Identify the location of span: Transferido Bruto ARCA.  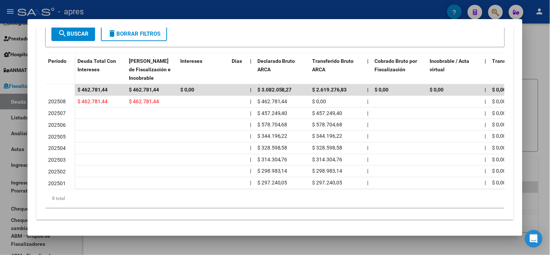
(333, 65).